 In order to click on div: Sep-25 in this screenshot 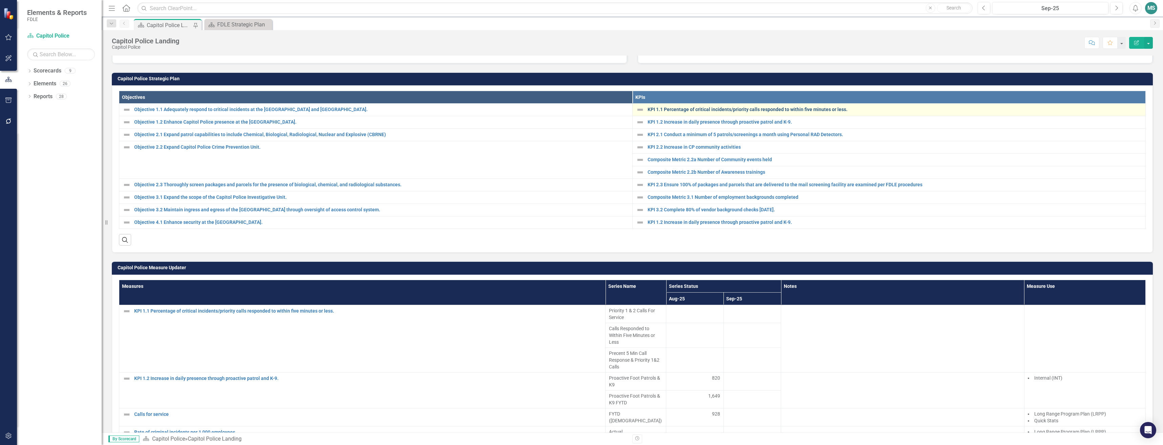, I will do `click(1051, 8)`.